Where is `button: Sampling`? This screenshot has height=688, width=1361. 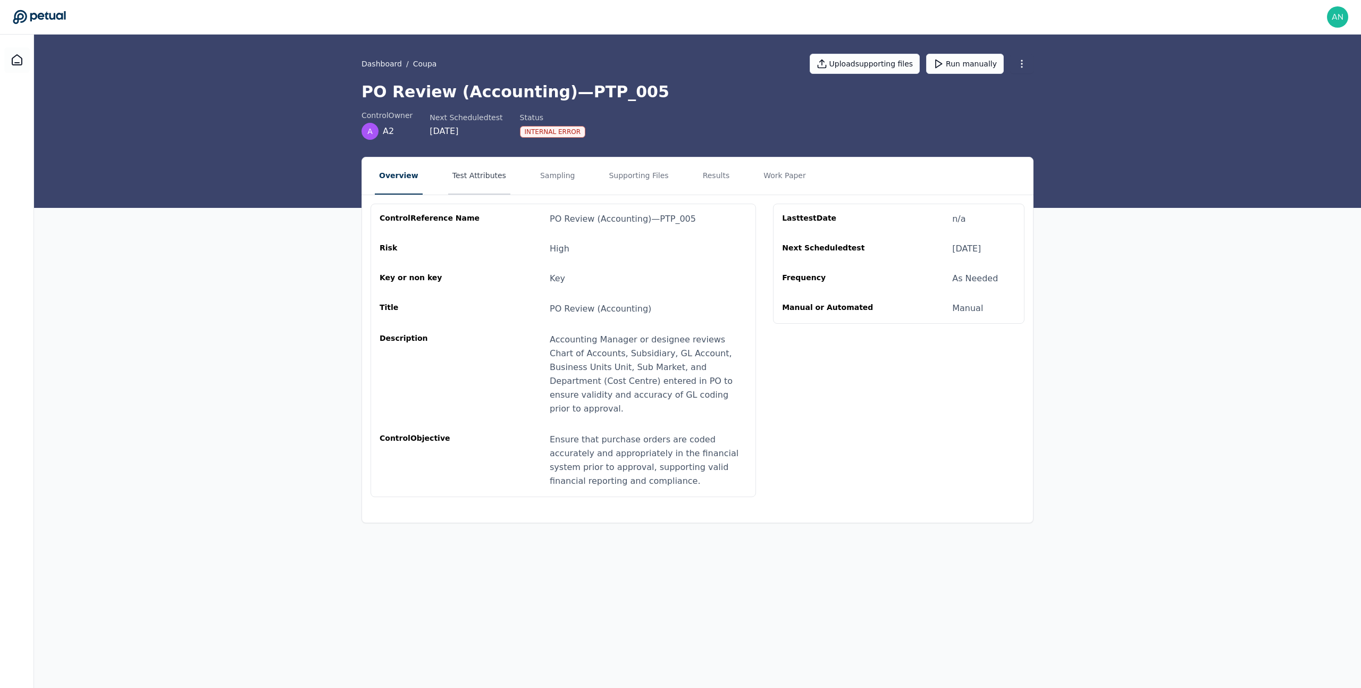
button: Sampling is located at coordinates (558, 176).